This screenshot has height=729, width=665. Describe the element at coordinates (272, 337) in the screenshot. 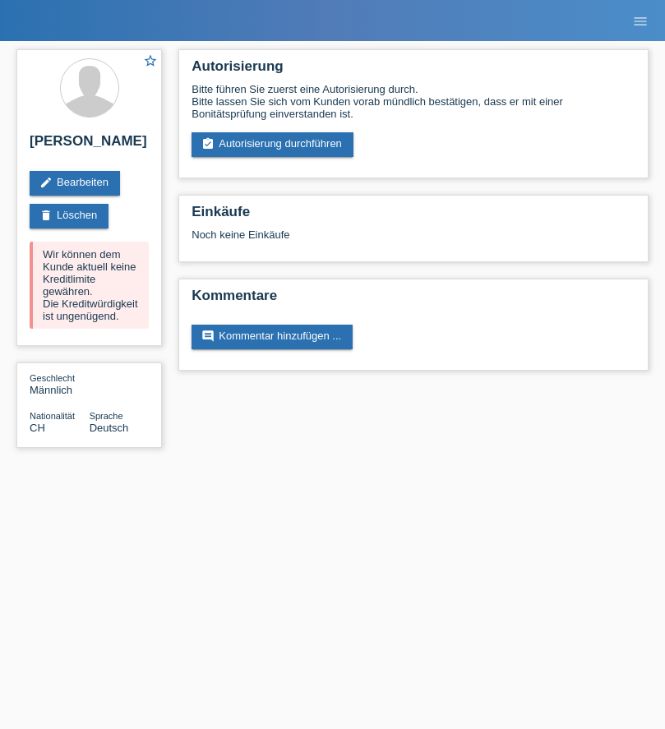

I see `a: commentKommentar hinzufügen ...` at that location.